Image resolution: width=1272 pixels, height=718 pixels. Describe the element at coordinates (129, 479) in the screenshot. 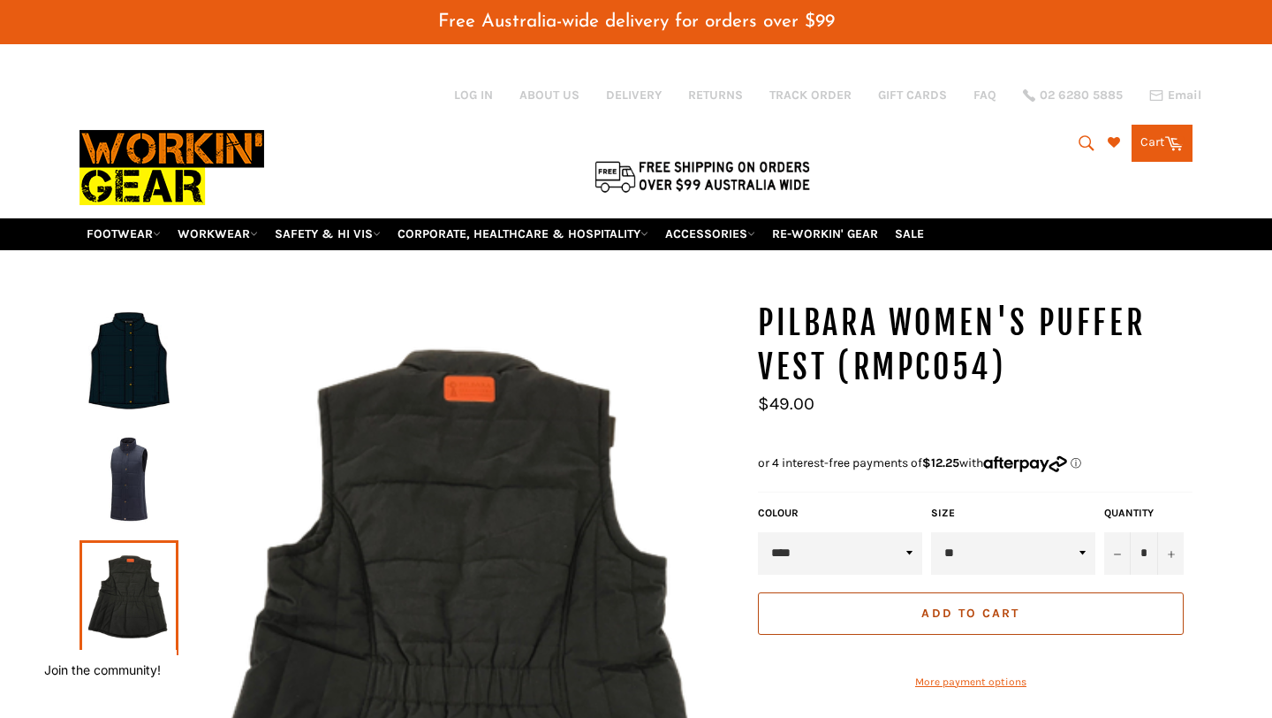

I see `img: PILBARA Women's Puffer Vest (RMPC054) - Workin' Gear` at that location.